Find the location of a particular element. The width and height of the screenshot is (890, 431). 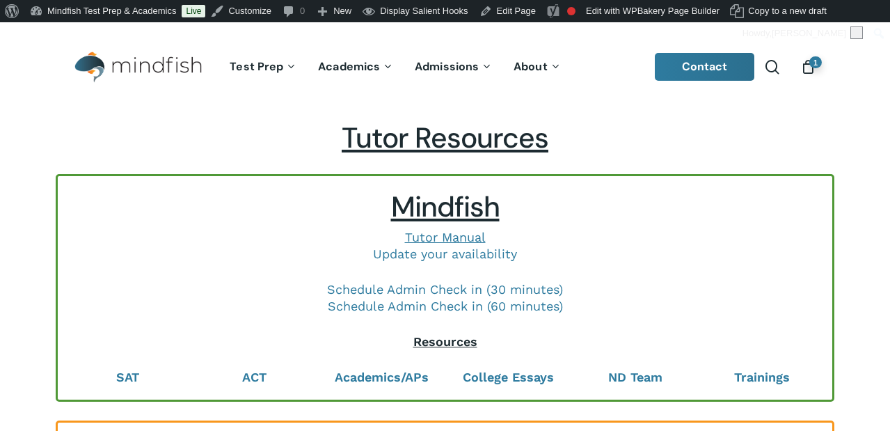

span: Tutor Resources is located at coordinates (445, 138).